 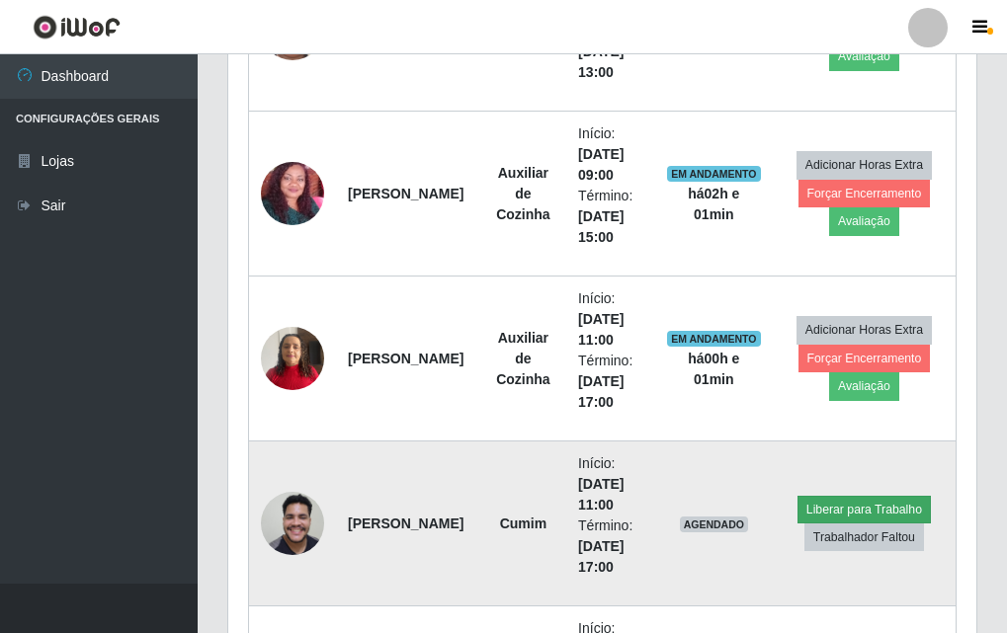 What do you see at coordinates (293, 194) in the screenshot?
I see `img: 1695958183677.jpeg` at bounding box center [293, 194].